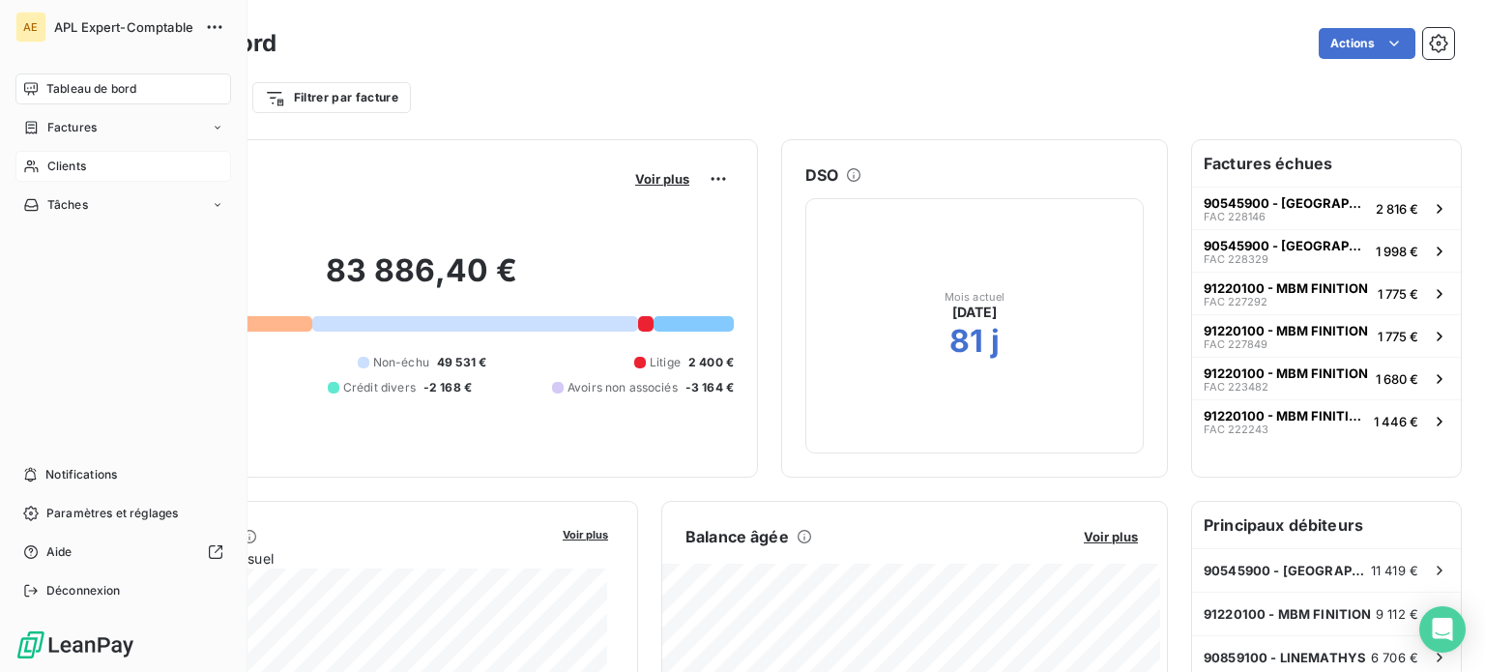 The width and height of the screenshot is (1485, 672). I want to click on span: 2 816 €, so click(1397, 209).